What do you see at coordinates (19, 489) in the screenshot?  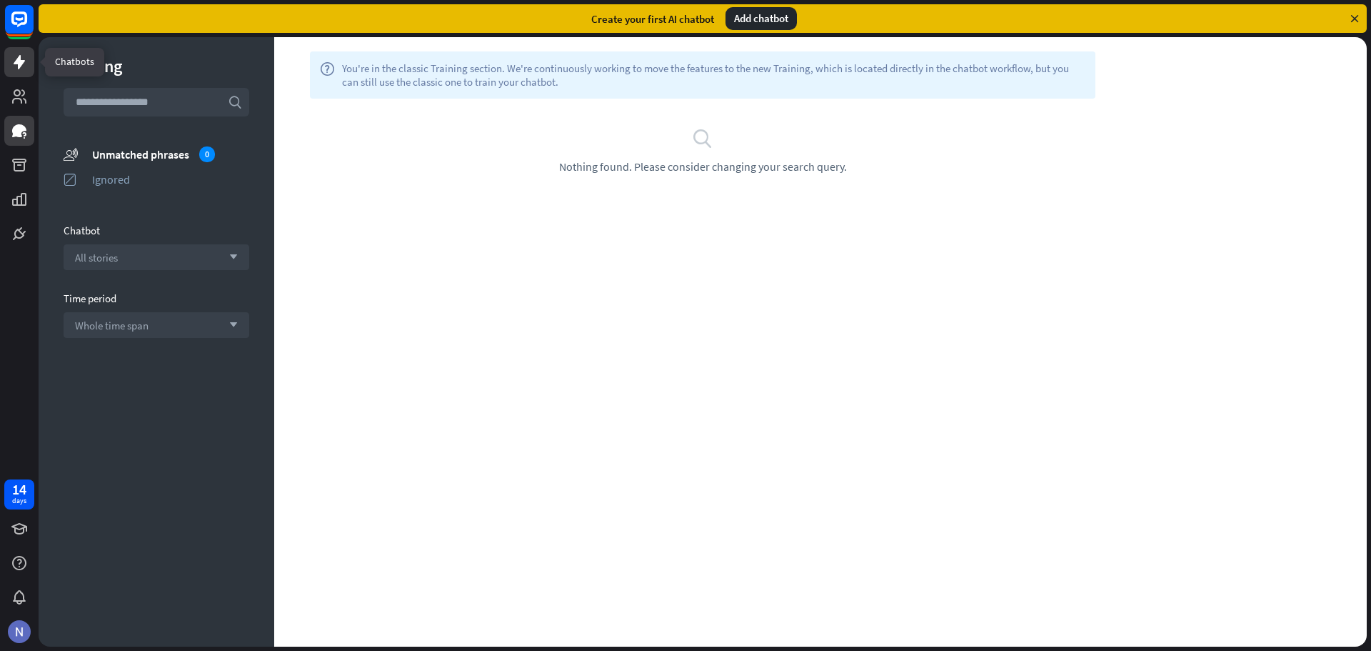 I see `div: 14` at bounding box center [19, 489].